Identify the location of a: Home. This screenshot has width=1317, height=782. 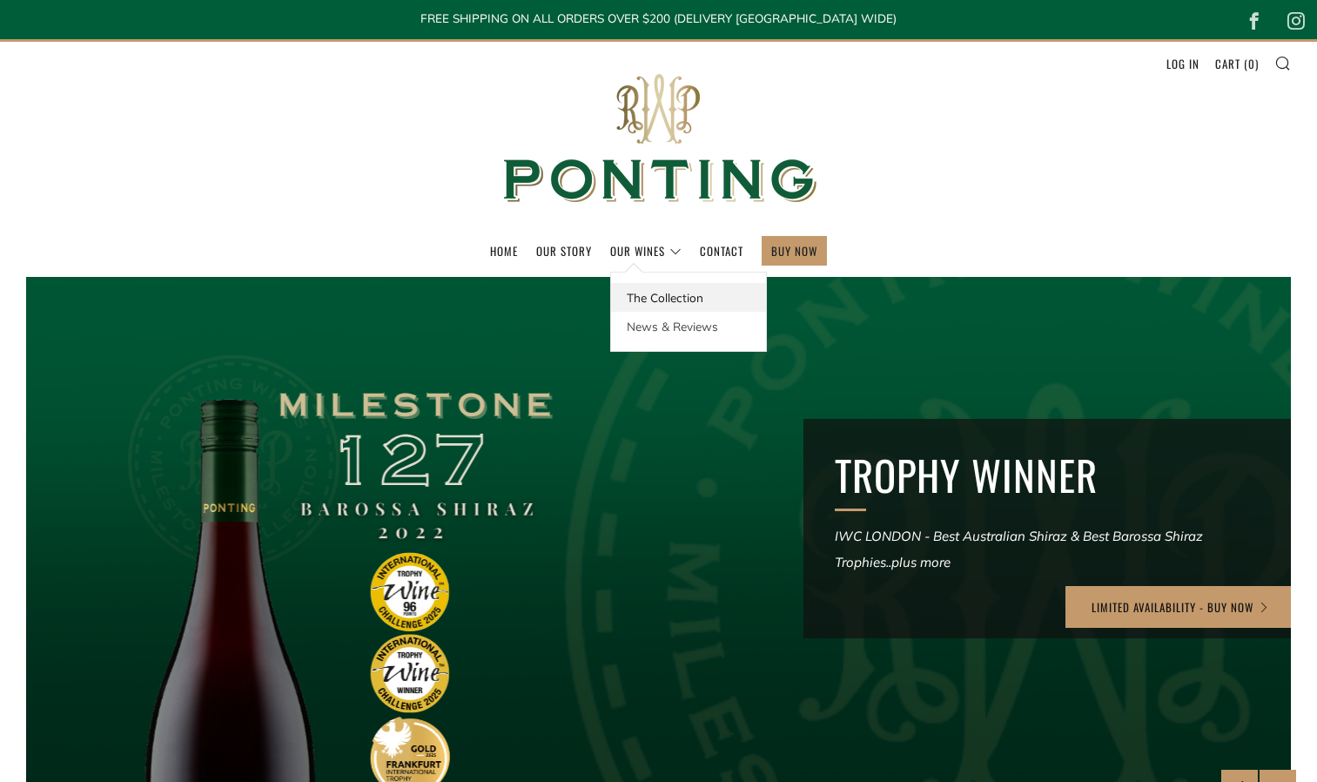
(504, 251).